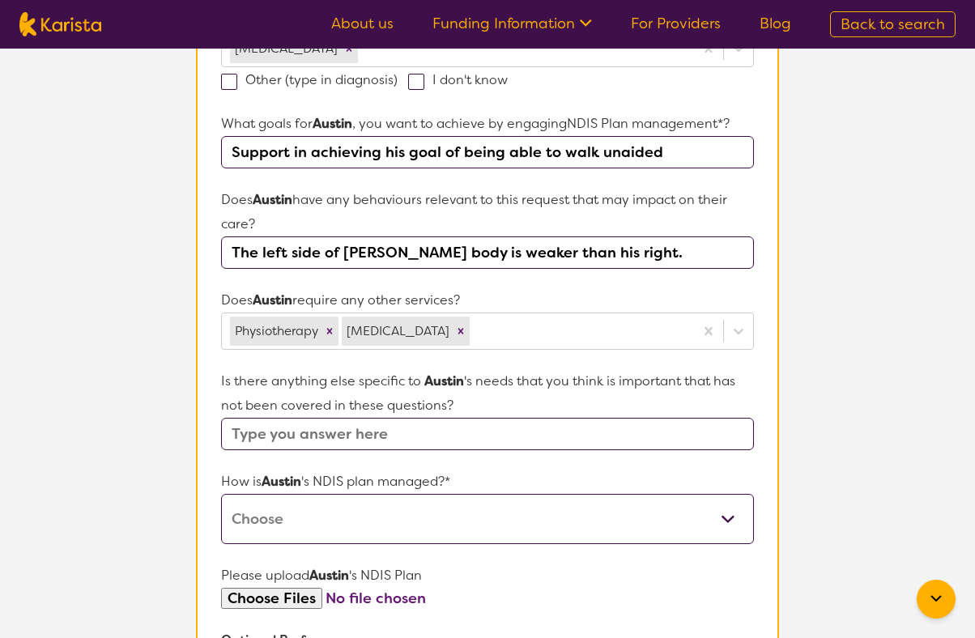  I want to click on p: Does have any behaviours relevant to this request that may impact on their care?, so click(487, 212).